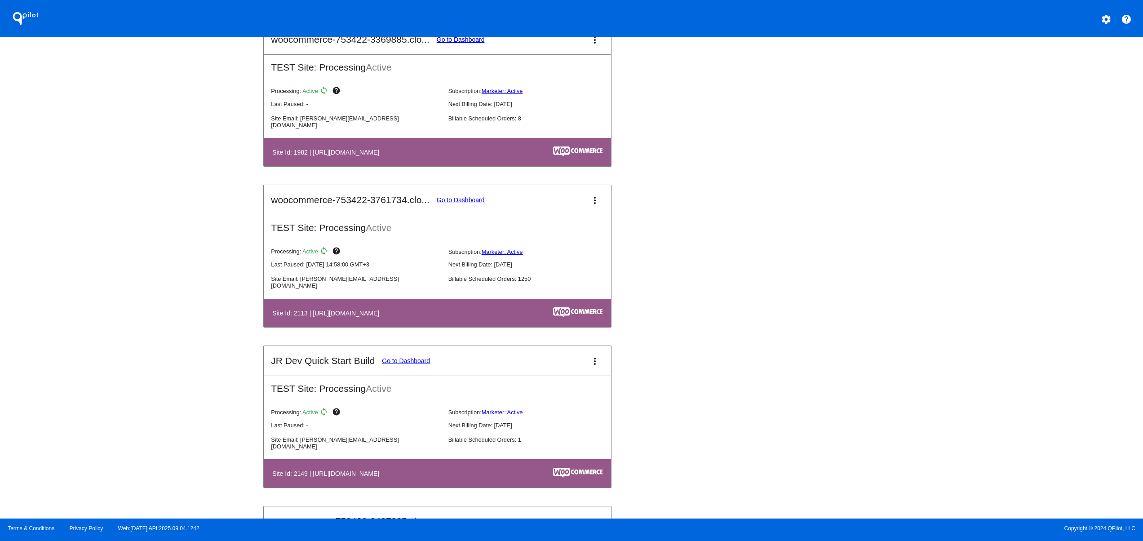 Image resolution: width=1143 pixels, height=541 pixels. What do you see at coordinates (1106, 19) in the screenshot?
I see `mat-icon: settings` at bounding box center [1106, 19].